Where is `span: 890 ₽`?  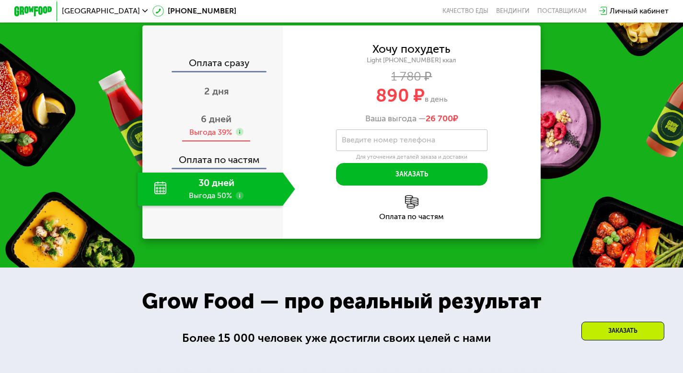 span: 890 ₽ is located at coordinates (400, 95).